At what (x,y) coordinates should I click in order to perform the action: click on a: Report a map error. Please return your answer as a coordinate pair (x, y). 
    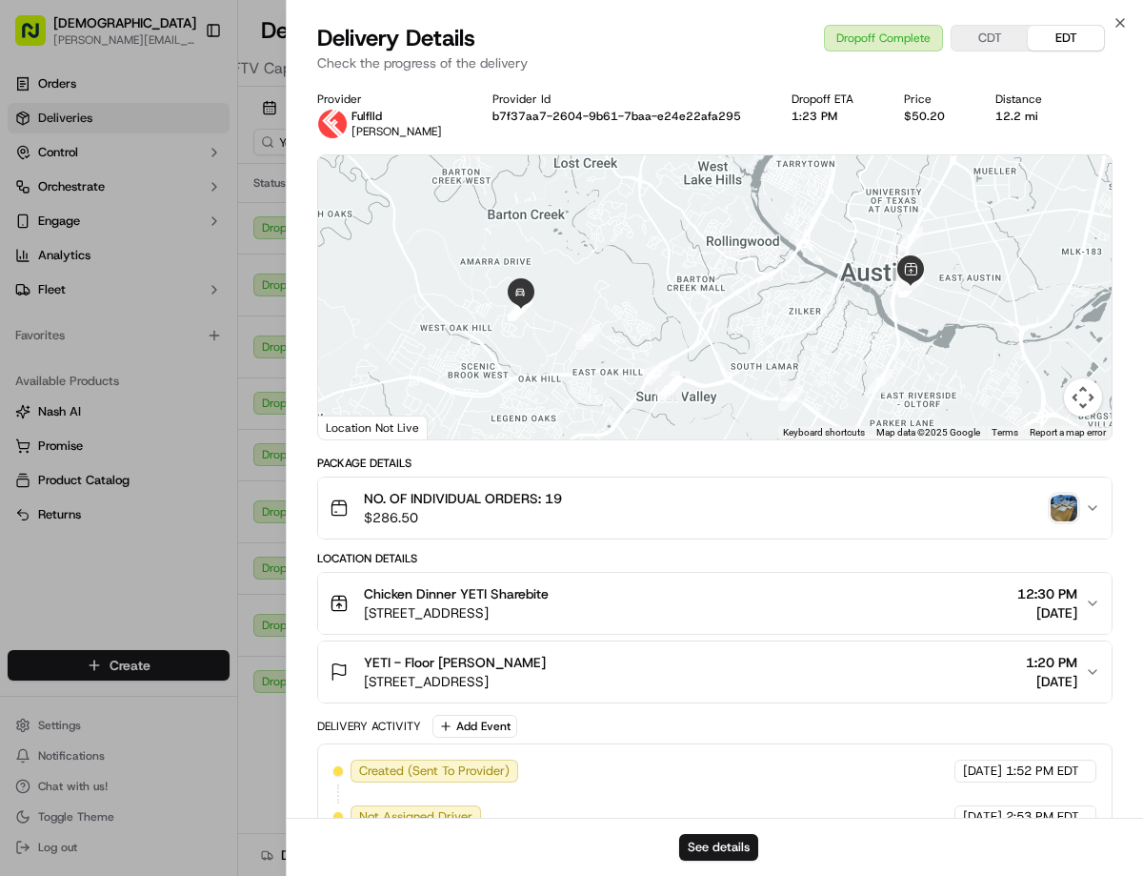
    Looking at the image, I should click on (1068, 432).